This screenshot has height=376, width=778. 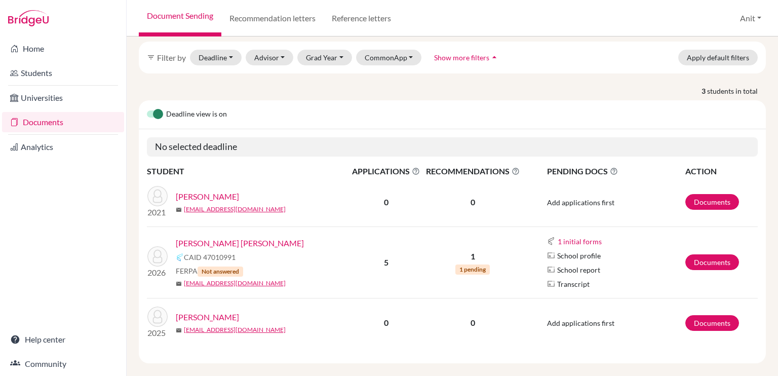 I want to click on a: Universities, so click(x=63, y=98).